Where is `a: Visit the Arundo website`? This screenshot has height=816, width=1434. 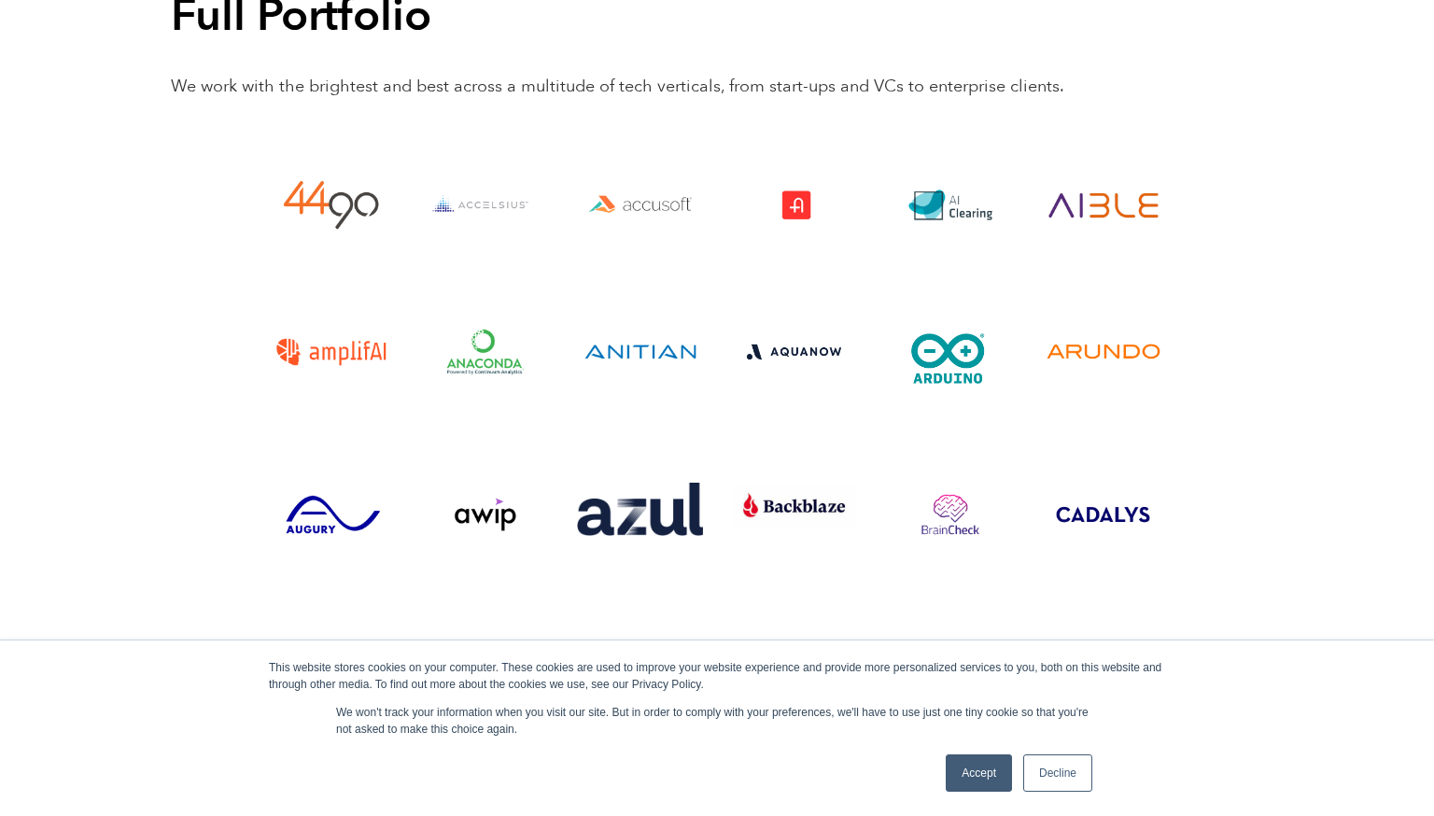
a: Visit the Arundo website is located at coordinates (1102, 352).